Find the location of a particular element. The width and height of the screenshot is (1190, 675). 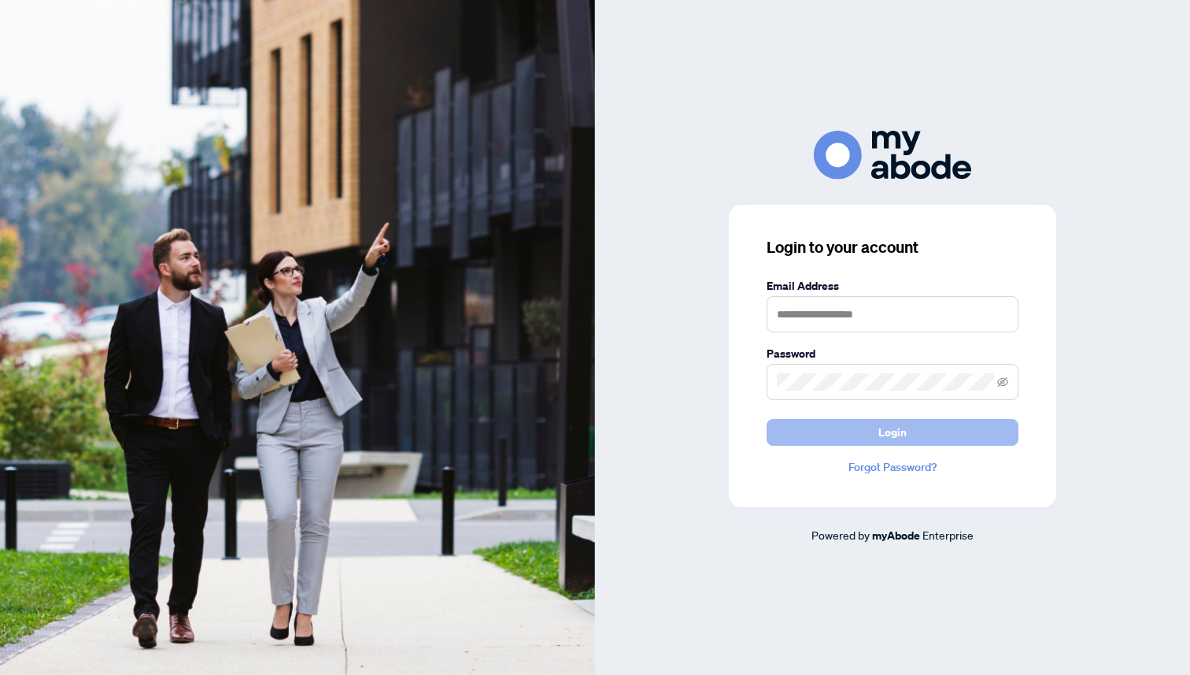

span: eye-invisible is located at coordinates (1003, 382).